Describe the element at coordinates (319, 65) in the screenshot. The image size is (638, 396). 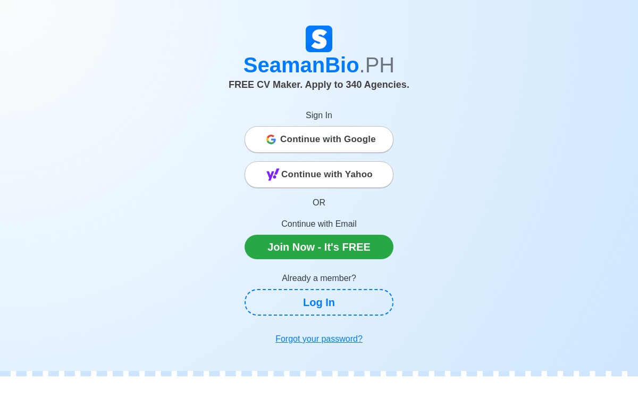
I see `h1: SeamanBio` at that location.